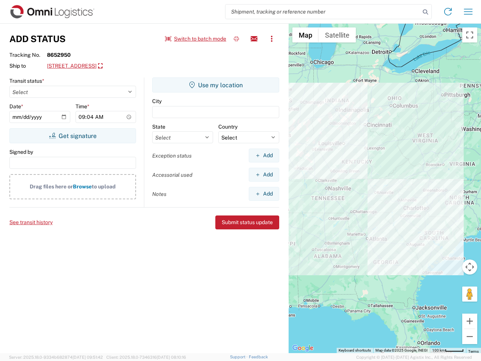 This screenshot has height=361, width=481. What do you see at coordinates (159, 194) in the screenshot?
I see `label: Notes` at bounding box center [159, 194].